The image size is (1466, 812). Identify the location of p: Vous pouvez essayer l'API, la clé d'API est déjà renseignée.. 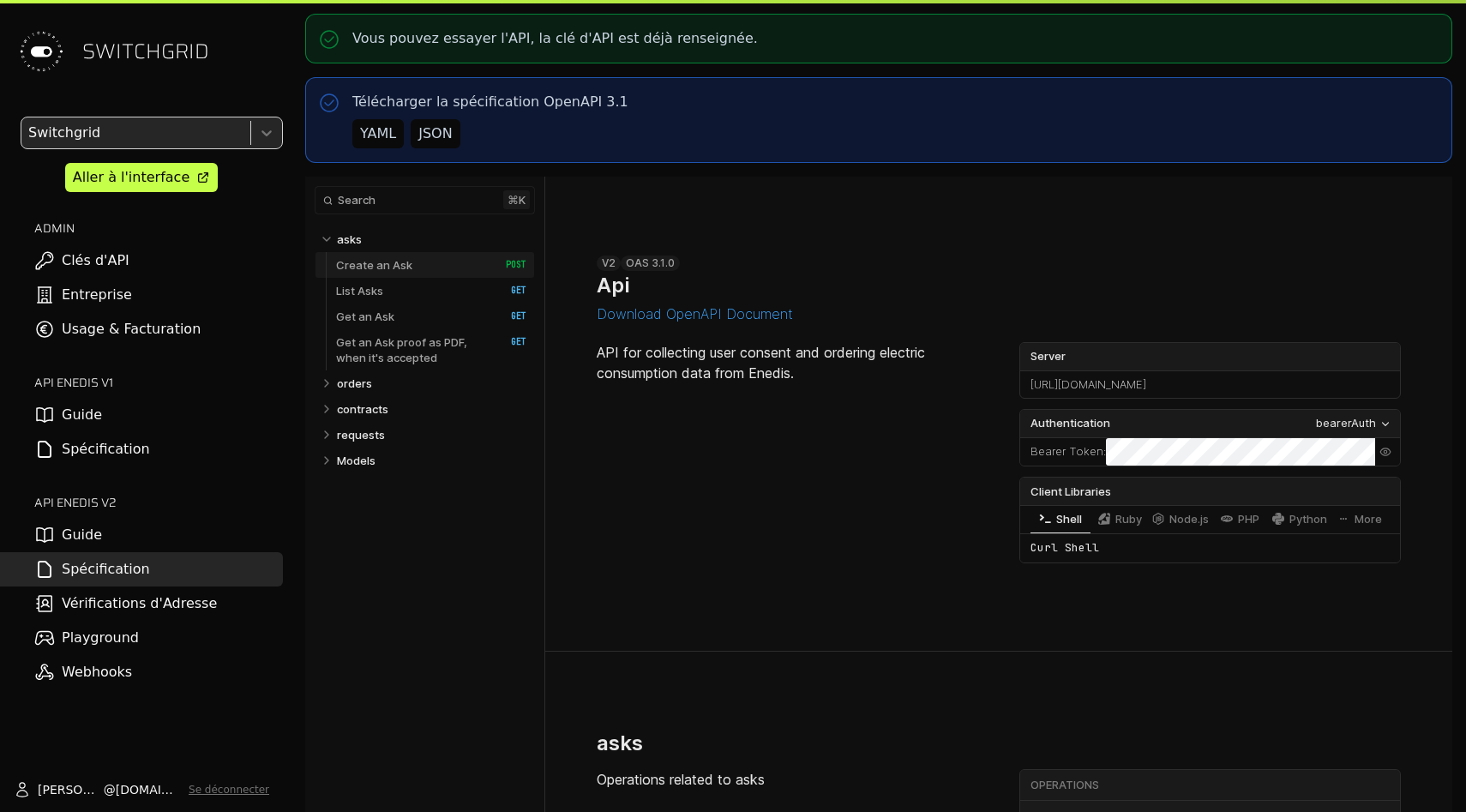
(555, 39).